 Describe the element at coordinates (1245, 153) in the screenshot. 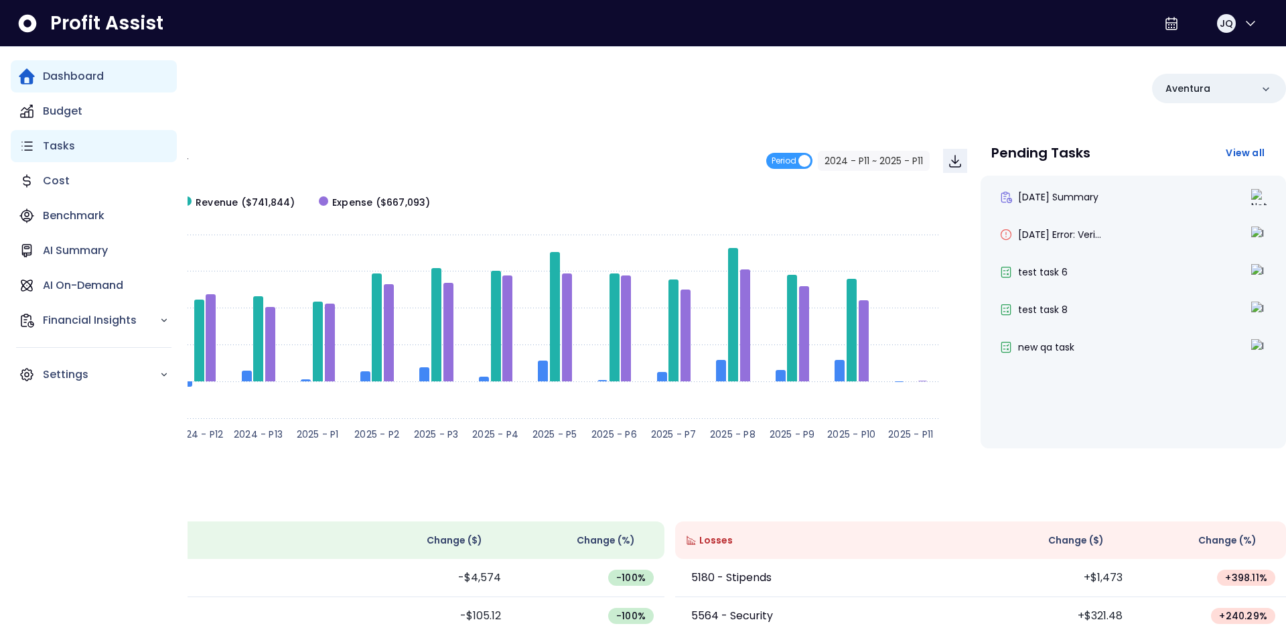

I see `span: View all` at that location.